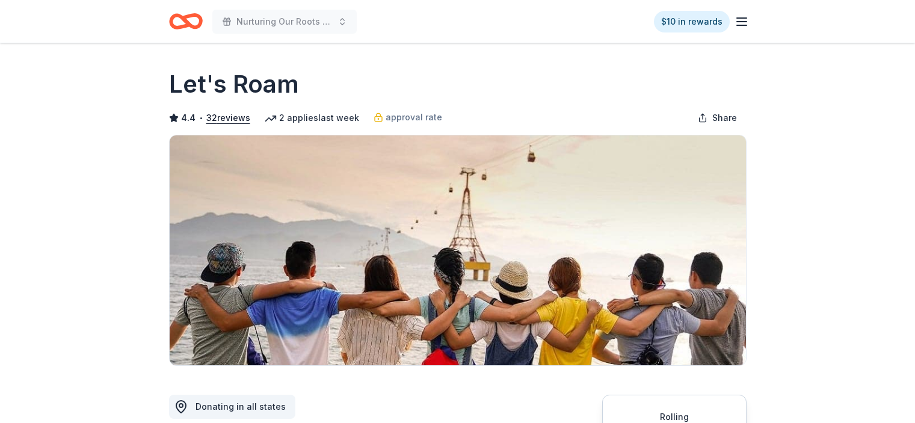 The image size is (915, 423). What do you see at coordinates (692, 22) in the screenshot?
I see `a: $10 in rewards` at bounding box center [692, 22].